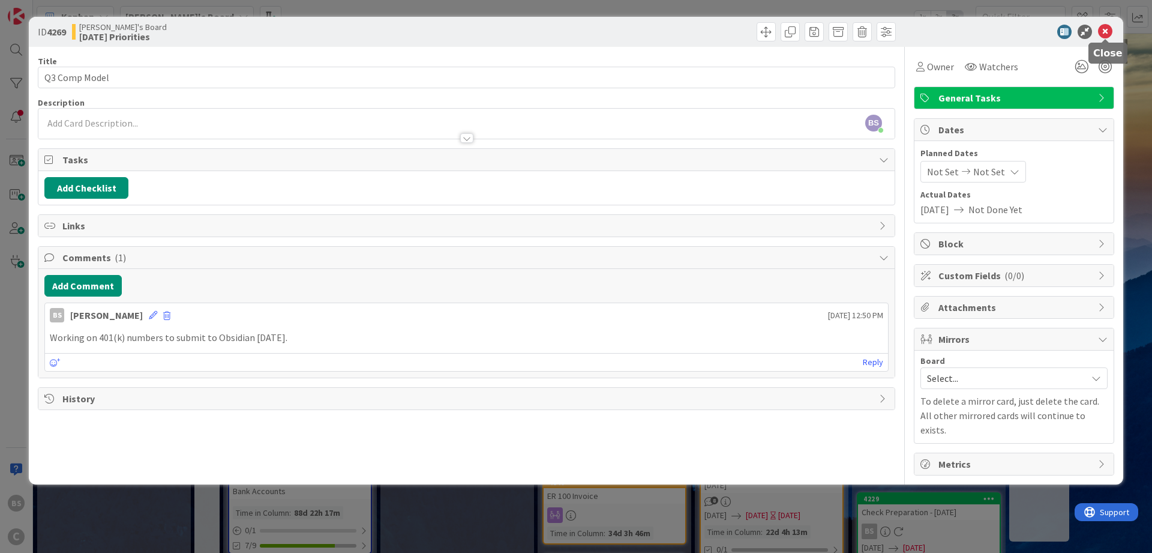 Image resolution: width=1152 pixels, height=553 pixels. Describe the element at coordinates (1014, 153) in the screenshot. I see `span: Planned Dates` at that location.